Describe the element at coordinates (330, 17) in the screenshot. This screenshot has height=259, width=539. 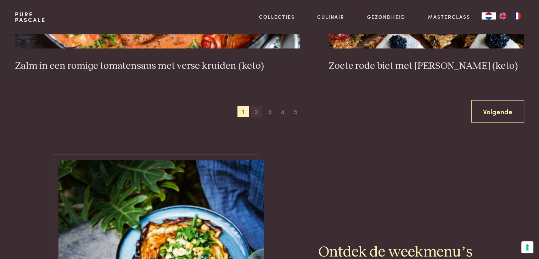
I see `a: Culinair` at that location.